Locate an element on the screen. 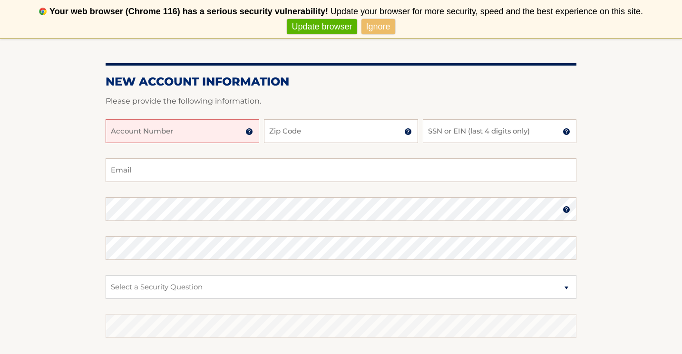  p: Please provide the following information. is located at coordinates (341, 101).